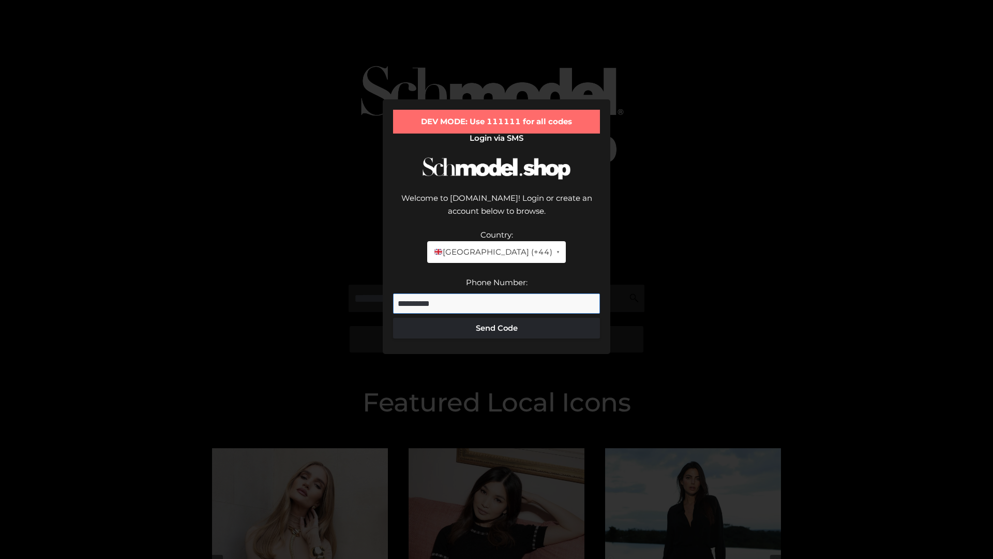 This screenshot has height=559, width=993. I want to click on h2: Login via SMS, so click(497, 138).